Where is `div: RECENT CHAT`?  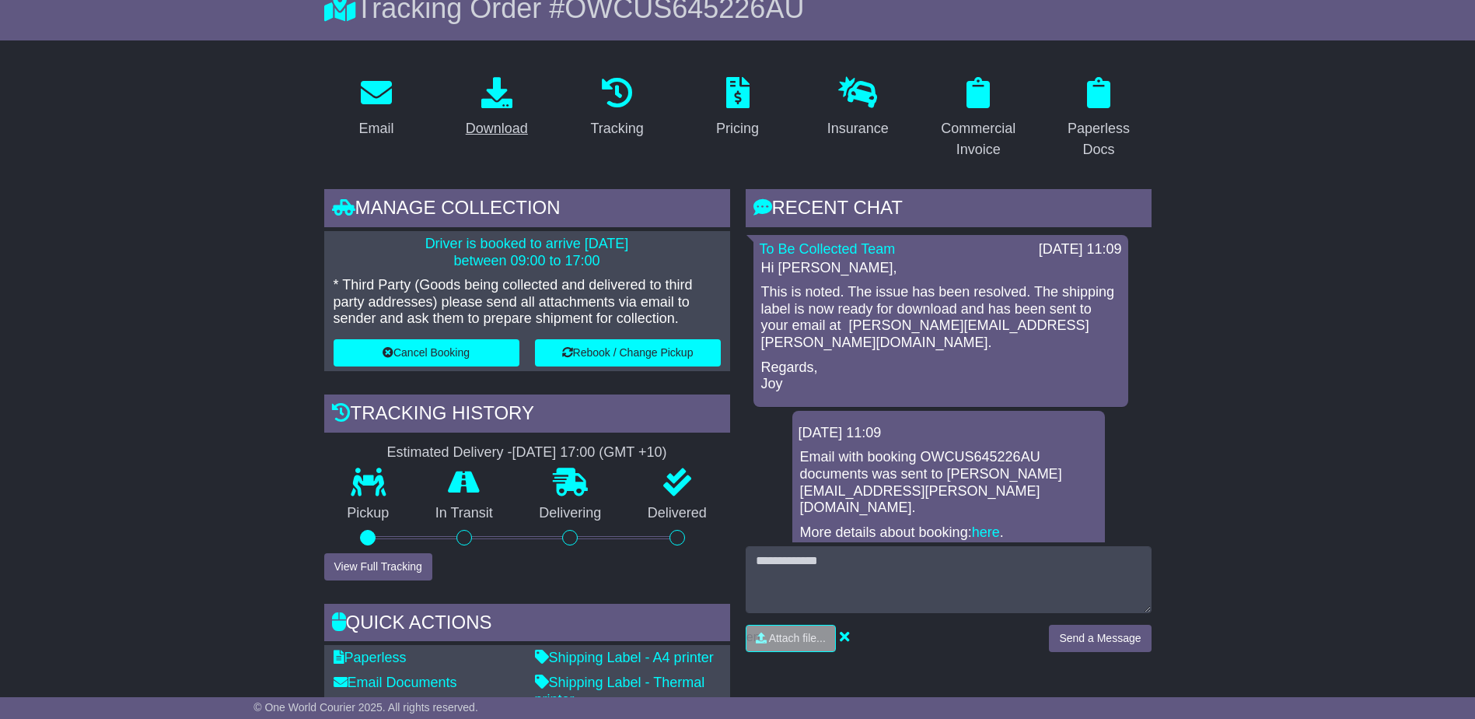 div: RECENT CHAT is located at coordinates (949, 210).